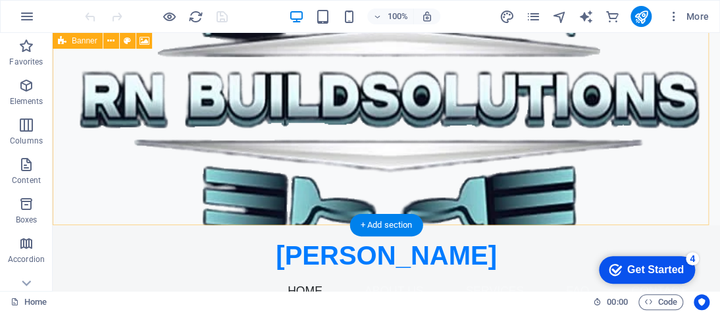 The image size is (720, 312). What do you see at coordinates (386, 225) in the screenshot?
I see `div: + Add section` at bounding box center [386, 225].